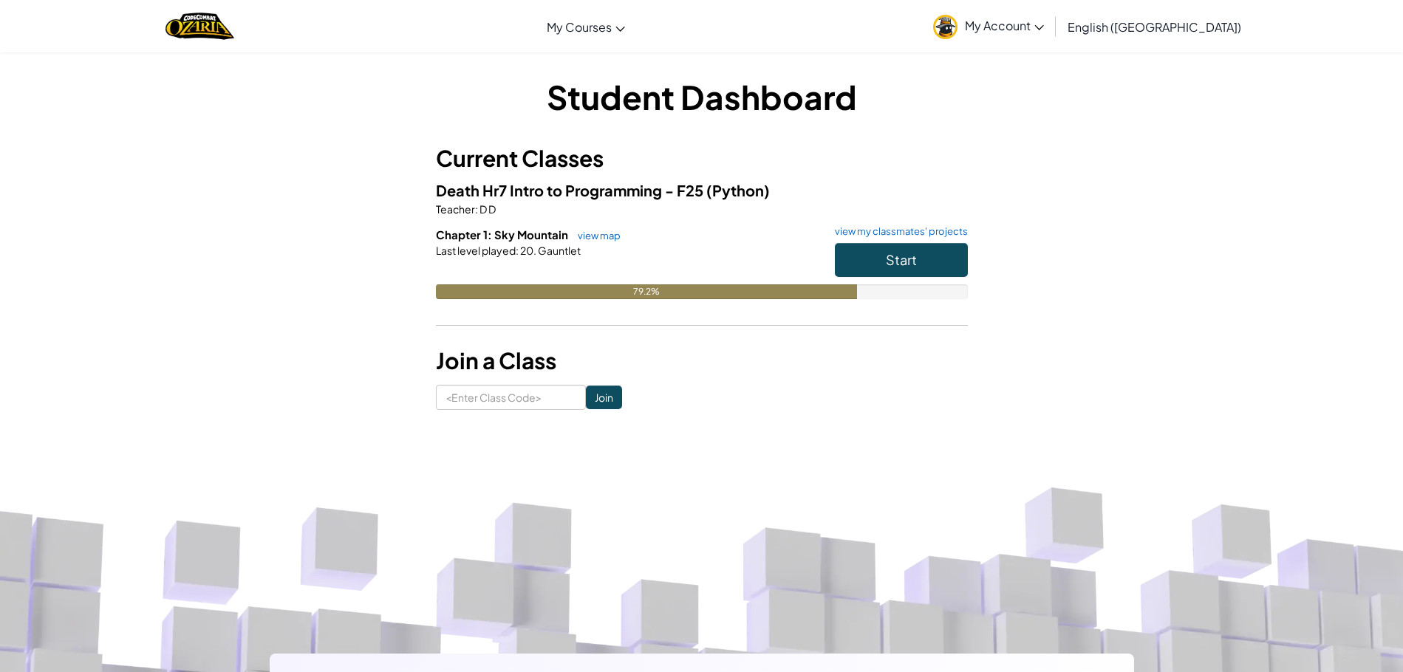  I want to click on a: My Account, so click(989, 26).